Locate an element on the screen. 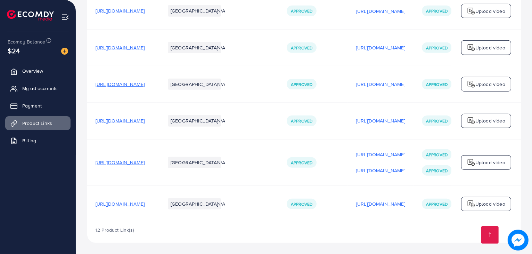 This screenshot has height=254, width=532. span: $24 is located at coordinates (14, 50).